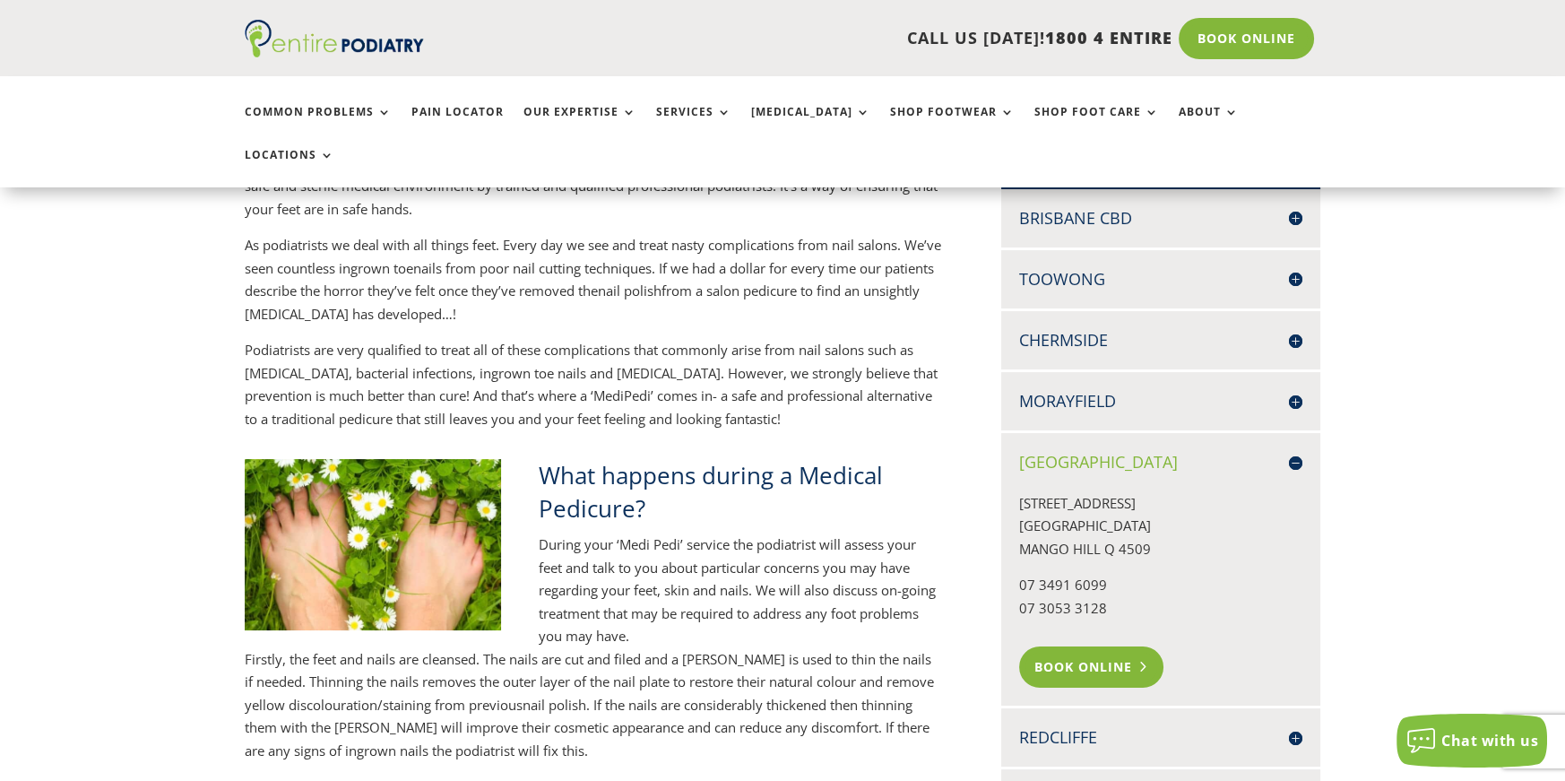  Describe the element at coordinates (1161, 603) in the screenshot. I see `p: 07 3491 6099 07 3053 3128` at that location.